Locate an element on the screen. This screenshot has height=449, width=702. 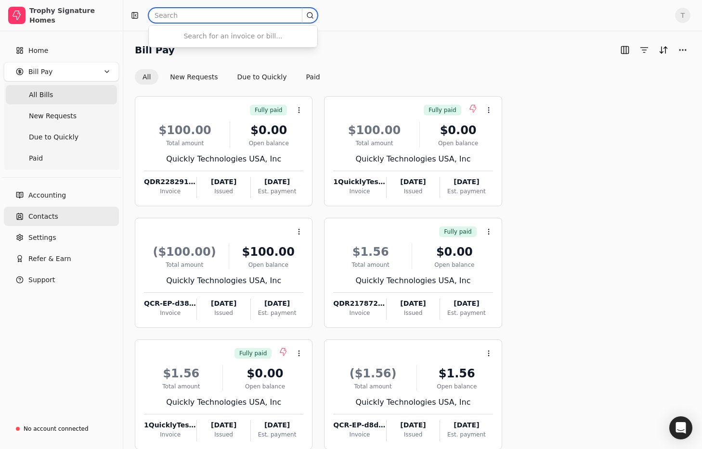
a: Paid is located at coordinates (61, 158).